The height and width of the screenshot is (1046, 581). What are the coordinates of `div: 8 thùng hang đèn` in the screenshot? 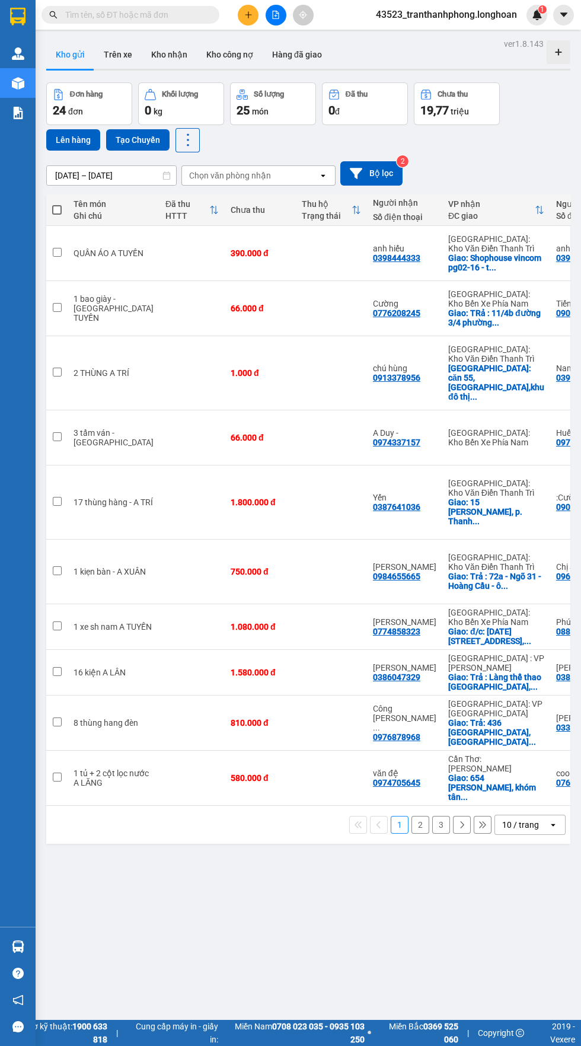 It's located at (113, 723).